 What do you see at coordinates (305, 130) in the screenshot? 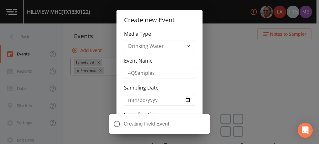
I see `div: Open Intercom Messenger` at bounding box center [305, 130].